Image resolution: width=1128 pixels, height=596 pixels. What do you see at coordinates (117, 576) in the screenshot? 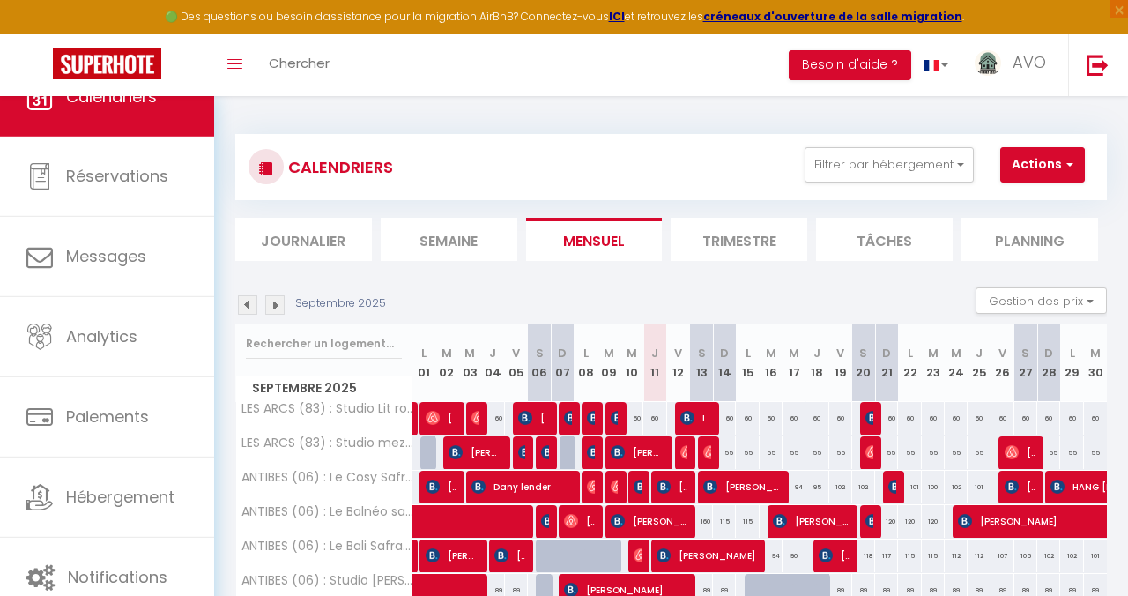
I see `span: Notifications` at bounding box center [117, 576].